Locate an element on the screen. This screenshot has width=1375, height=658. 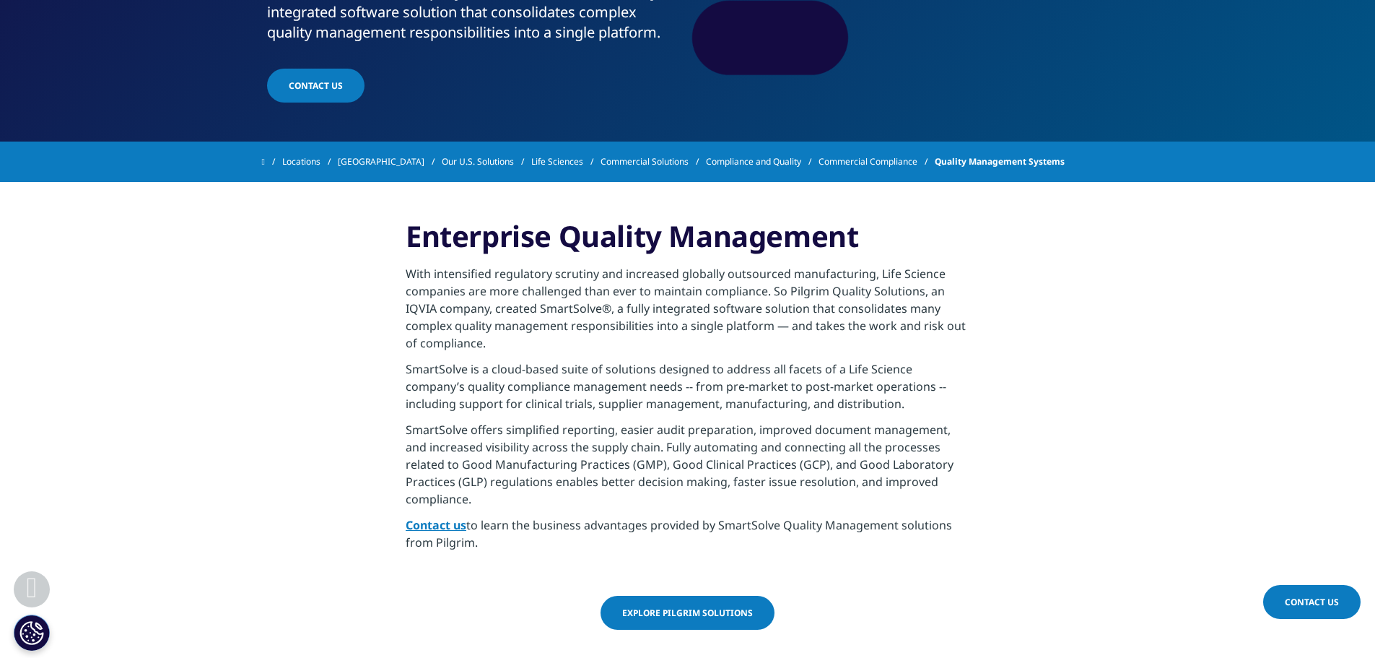
a: Commercial Compliance is located at coordinates (876, 162).